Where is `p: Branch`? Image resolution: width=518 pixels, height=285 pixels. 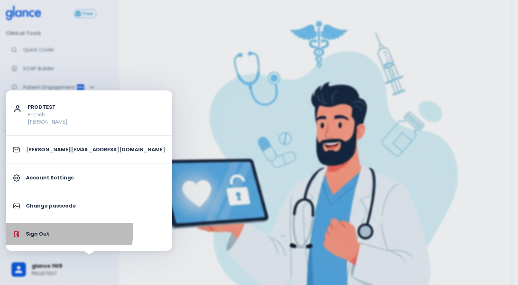
p: Branch is located at coordinates (96, 114).